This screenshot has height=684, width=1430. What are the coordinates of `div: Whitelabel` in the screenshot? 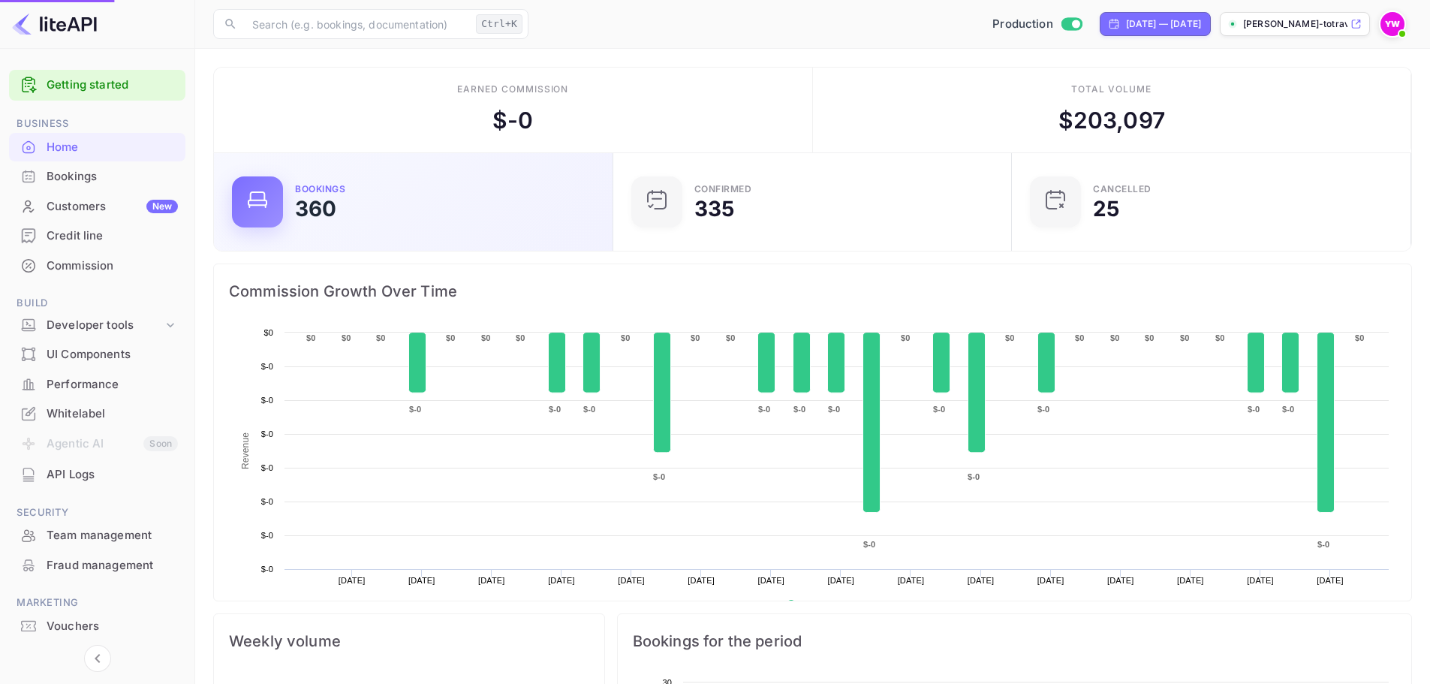 It's located at (112, 414).